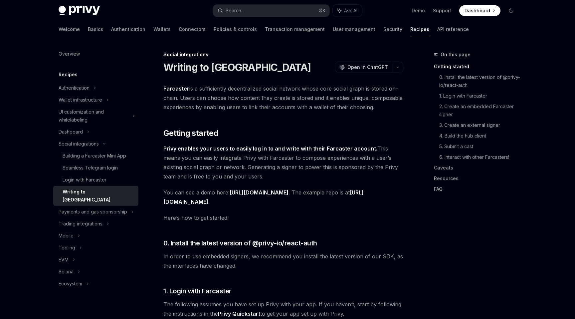 Image resolution: width=575 pixels, height=319 pixels. Describe the element at coordinates (480, 96) in the screenshot. I see `a: 1. Login with Farcaster` at that location.